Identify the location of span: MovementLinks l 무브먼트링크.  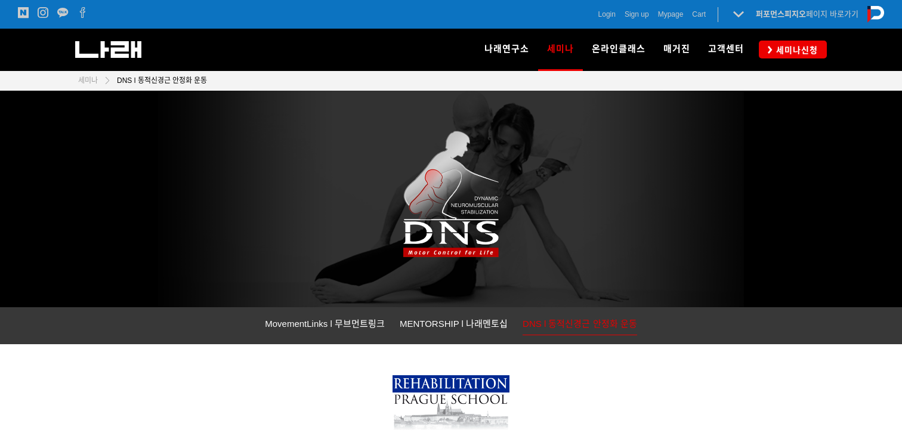
(325, 323).